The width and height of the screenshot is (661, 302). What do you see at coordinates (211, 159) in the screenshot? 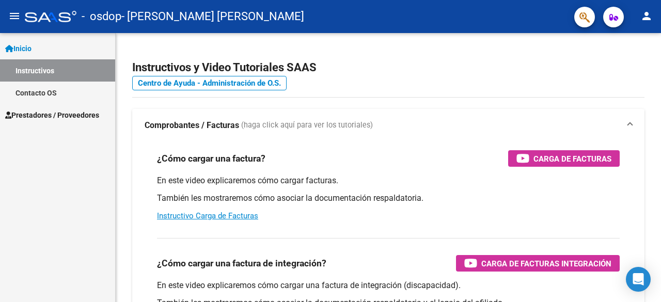
I see `h3: ¿Cómo cargar una factura?` at bounding box center [211, 159].